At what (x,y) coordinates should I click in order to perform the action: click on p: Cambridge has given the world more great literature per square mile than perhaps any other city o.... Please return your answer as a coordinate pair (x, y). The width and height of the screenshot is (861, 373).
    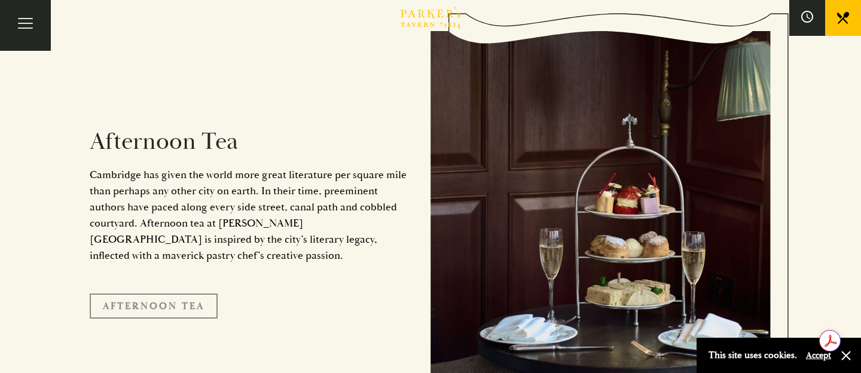
    Looking at the image, I should click on (251, 215).